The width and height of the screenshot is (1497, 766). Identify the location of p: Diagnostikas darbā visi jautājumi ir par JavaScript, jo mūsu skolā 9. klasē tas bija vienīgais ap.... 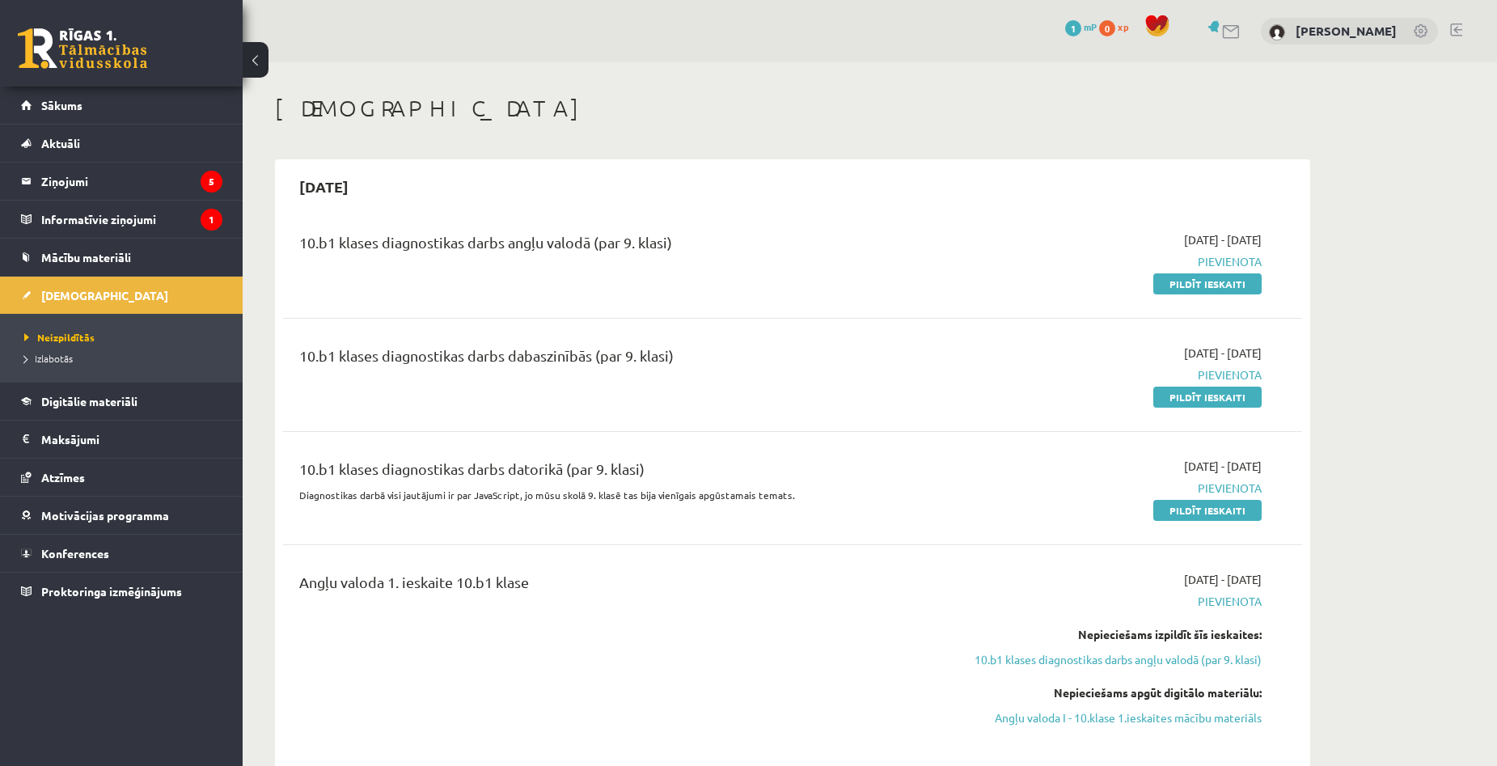
(616, 495).